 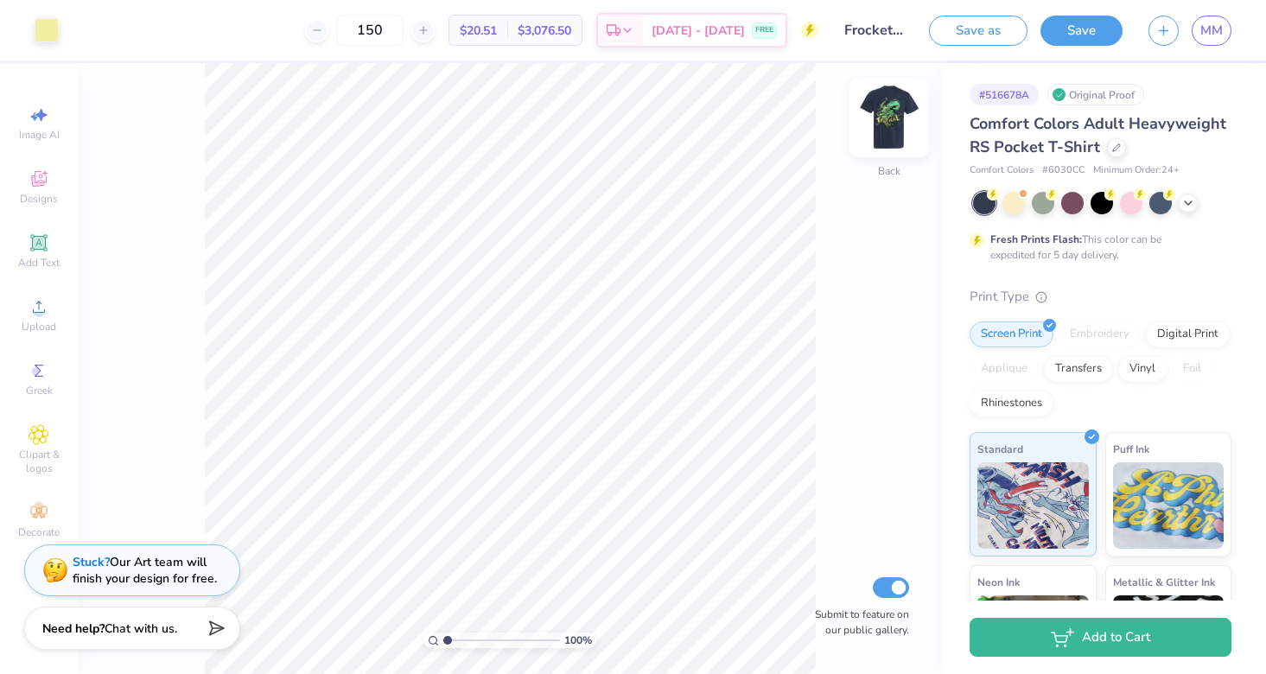 I want to click on img: Puff Ink, so click(x=1169, y=506).